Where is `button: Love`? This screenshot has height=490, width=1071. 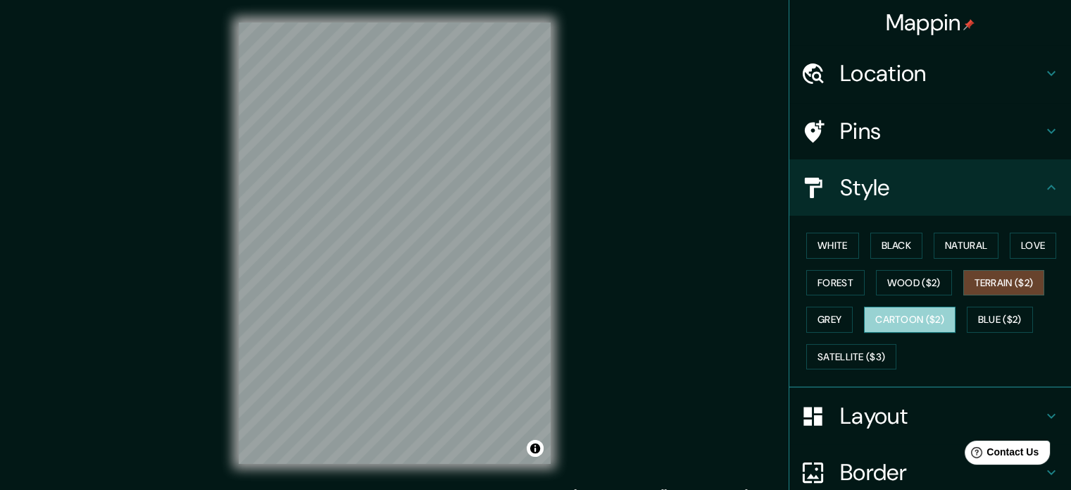
button: Love is located at coordinates (1033, 245).